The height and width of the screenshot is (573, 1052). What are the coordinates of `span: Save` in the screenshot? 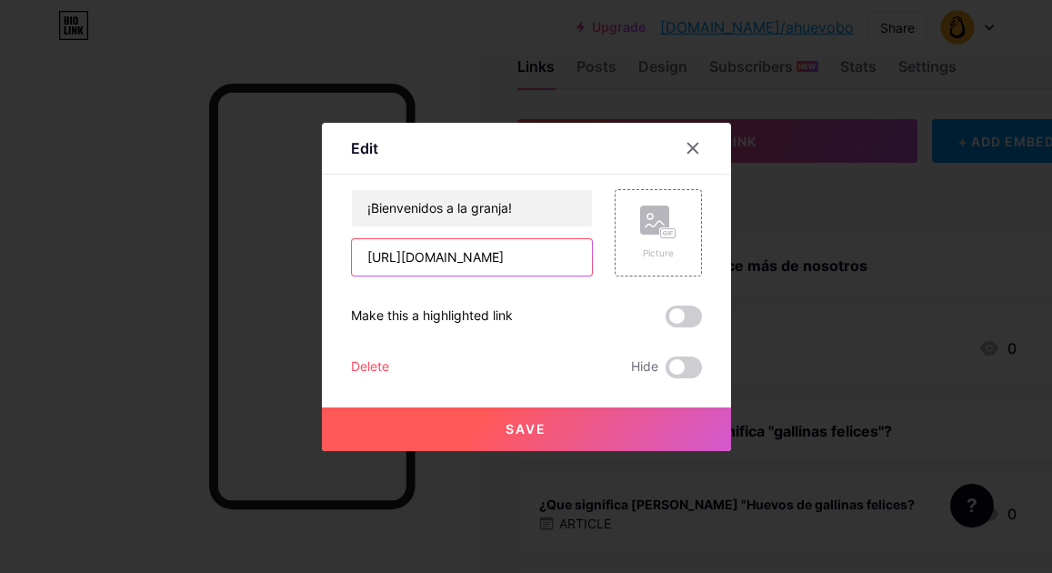 It's located at (526, 428).